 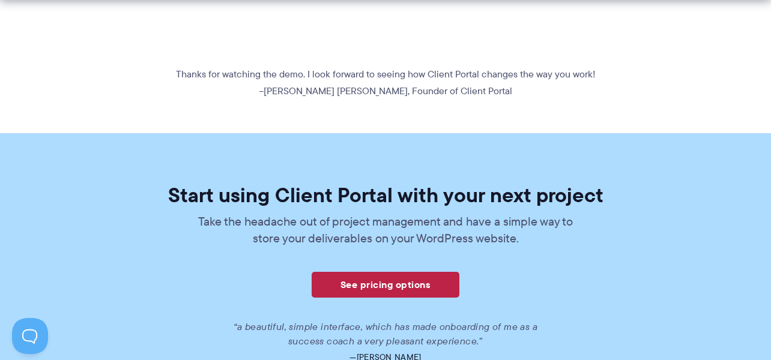 What do you see at coordinates (385, 195) in the screenshot?
I see `h2: Start using Client Portal with your next project` at bounding box center [385, 195].